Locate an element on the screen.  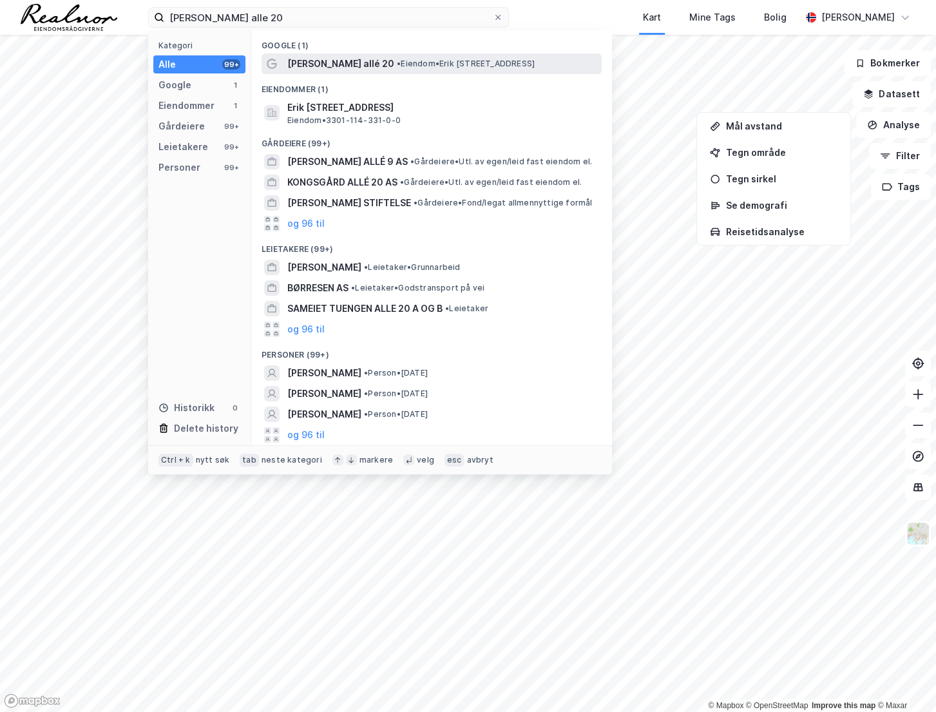
span: Leietaker • Godstransport på vei is located at coordinates (417, 288).